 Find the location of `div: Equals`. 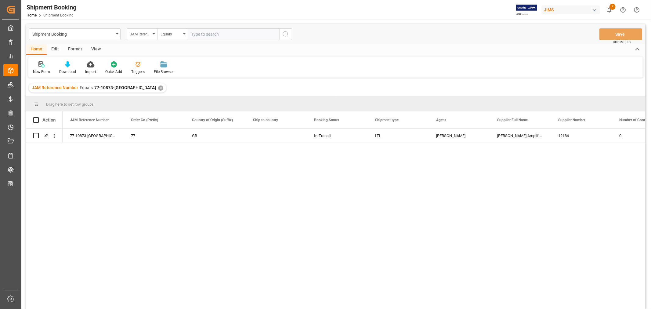

div: Equals is located at coordinates (171, 33).